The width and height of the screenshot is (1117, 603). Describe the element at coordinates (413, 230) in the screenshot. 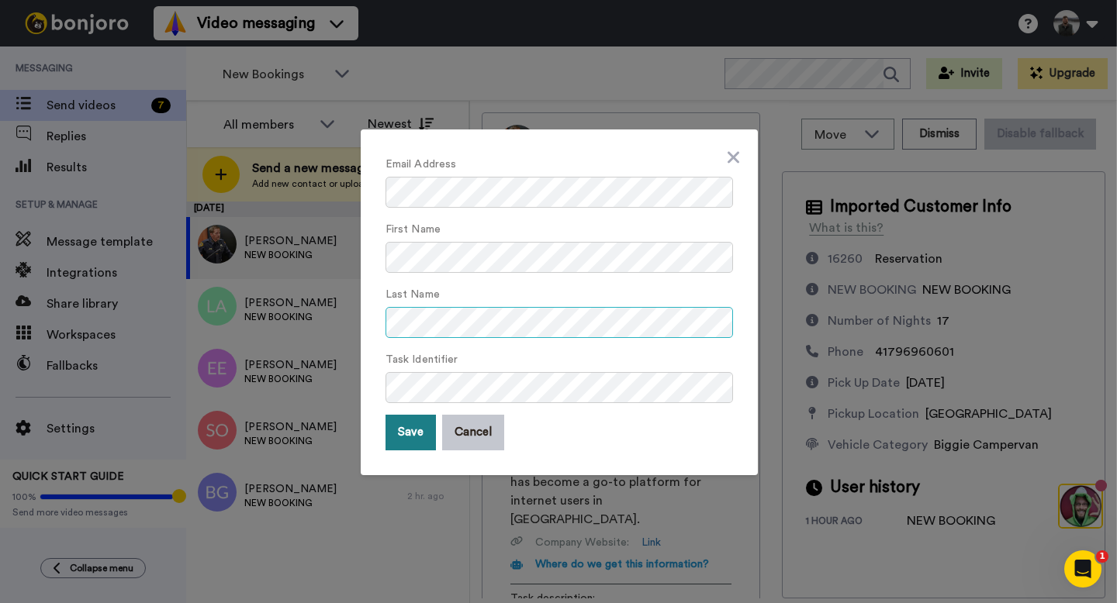

I see `label: First Name` at that location.